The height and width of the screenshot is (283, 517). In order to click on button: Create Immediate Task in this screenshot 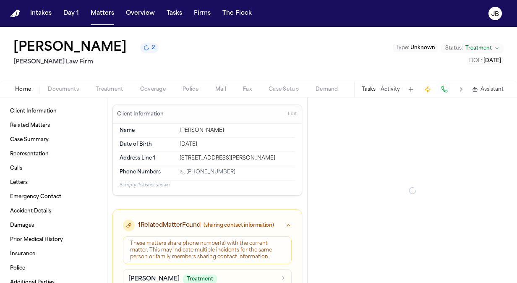, I will do `click(428, 89)`.